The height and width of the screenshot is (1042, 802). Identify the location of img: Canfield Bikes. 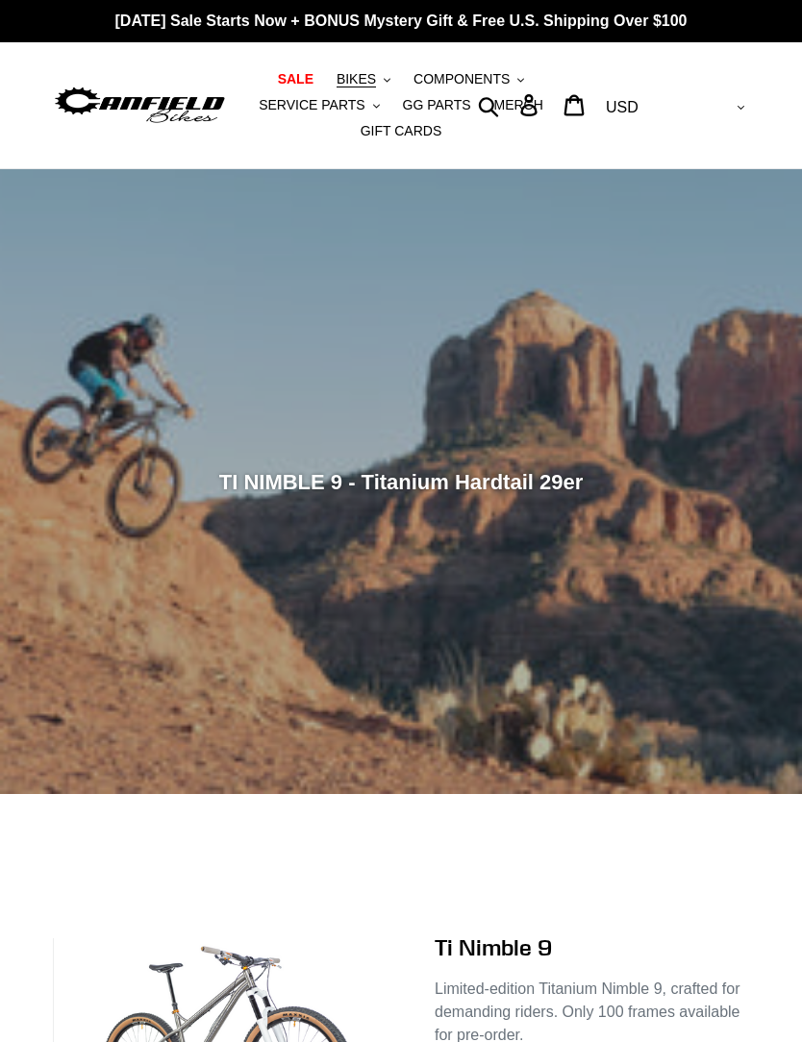
(139, 105).